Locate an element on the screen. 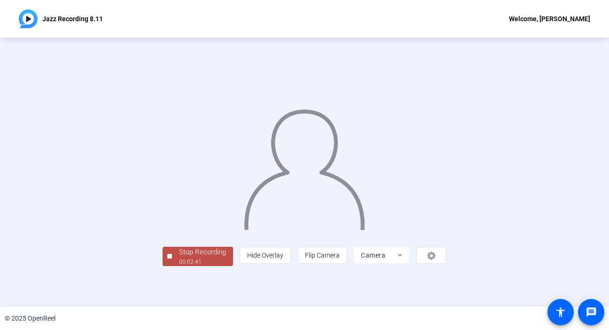 This screenshot has width=609, height=330. p: Jazz Recording 8.11 is located at coordinates (72, 19).